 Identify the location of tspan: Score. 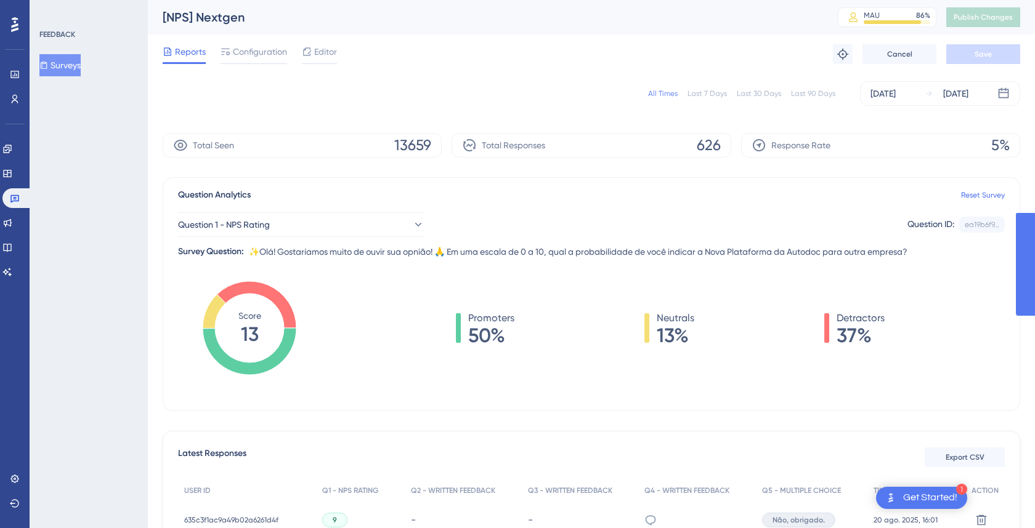
(249, 316).